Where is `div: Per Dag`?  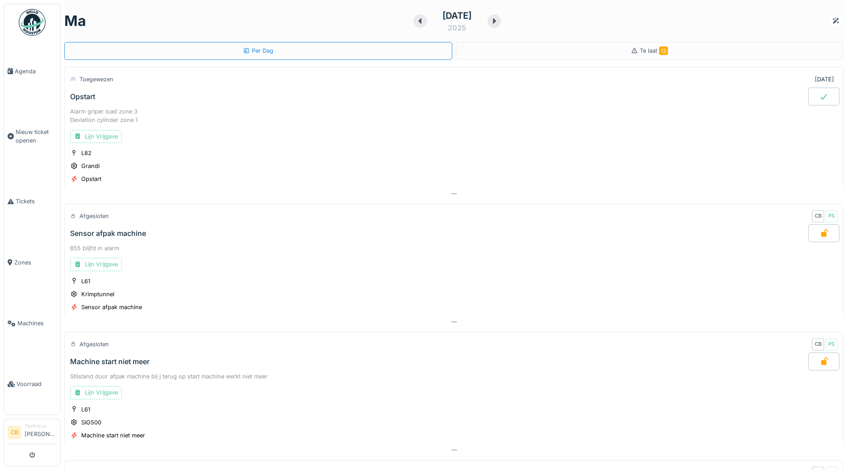 div: Per Dag is located at coordinates (258, 50).